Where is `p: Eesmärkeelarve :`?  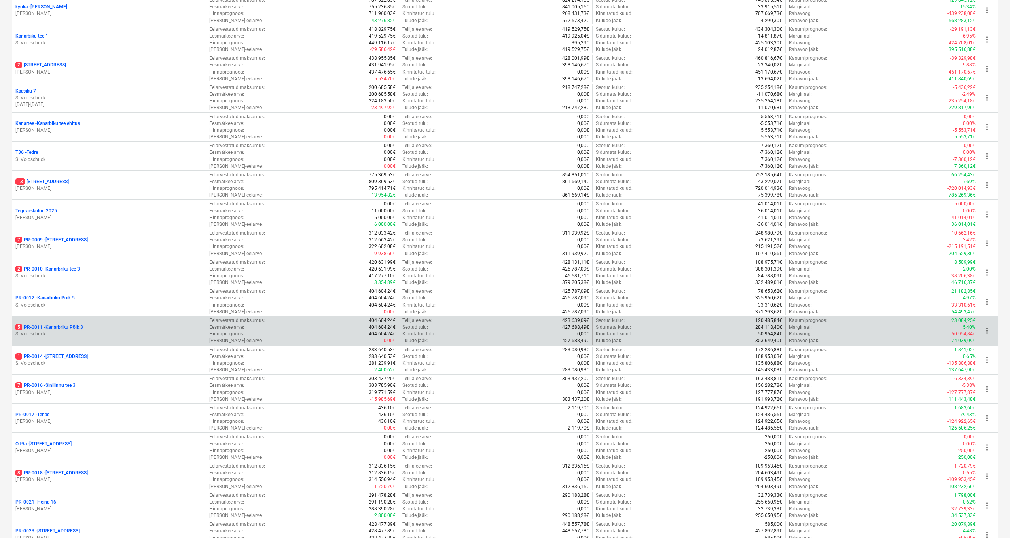
p: Eesmärkeelarve : is located at coordinates (227, 123).